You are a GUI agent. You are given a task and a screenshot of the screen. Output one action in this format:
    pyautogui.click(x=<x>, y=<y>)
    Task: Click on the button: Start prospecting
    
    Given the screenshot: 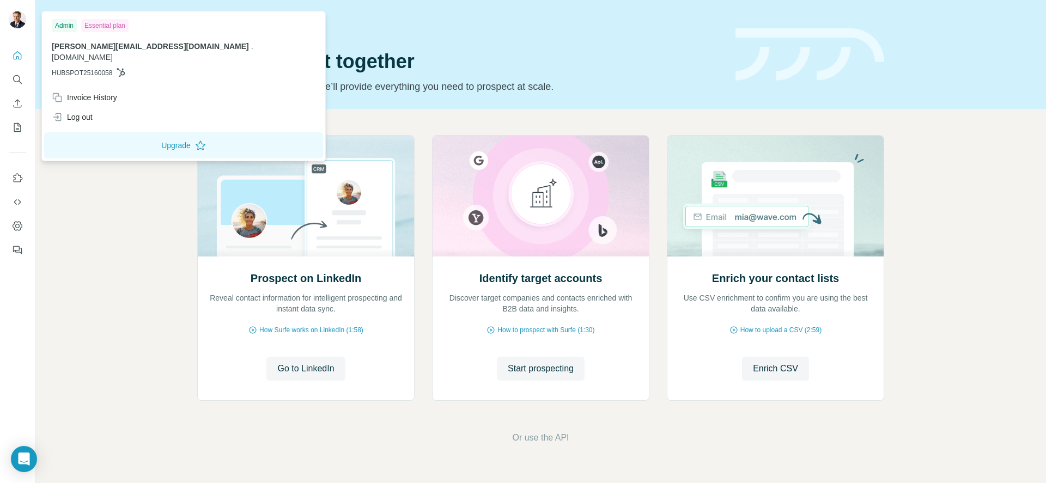 What is the action you would take?
    pyautogui.click(x=540, y=369)
    